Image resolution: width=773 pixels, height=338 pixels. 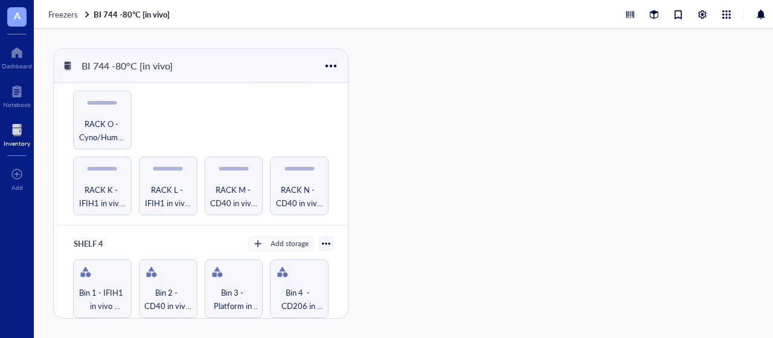 What do you see at coordinates (17, 187) in the screenshot?
I see `div: Add` at bounding box center [17, 187].